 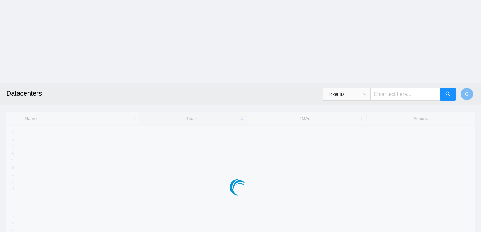 I want to click on input: Enter text here..., so click(x=406, y=95).